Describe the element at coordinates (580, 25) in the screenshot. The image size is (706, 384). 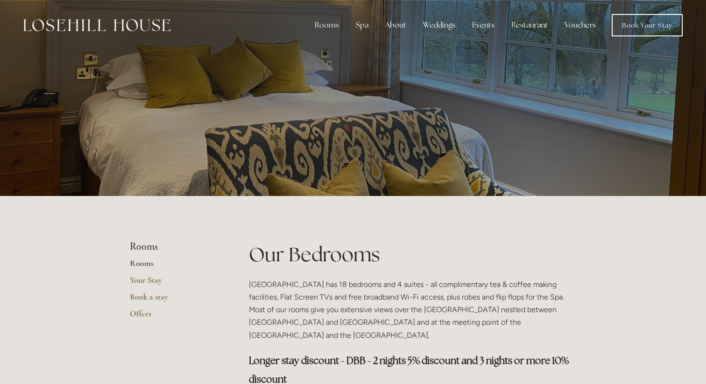
I see `a: Vouchers` at that location.